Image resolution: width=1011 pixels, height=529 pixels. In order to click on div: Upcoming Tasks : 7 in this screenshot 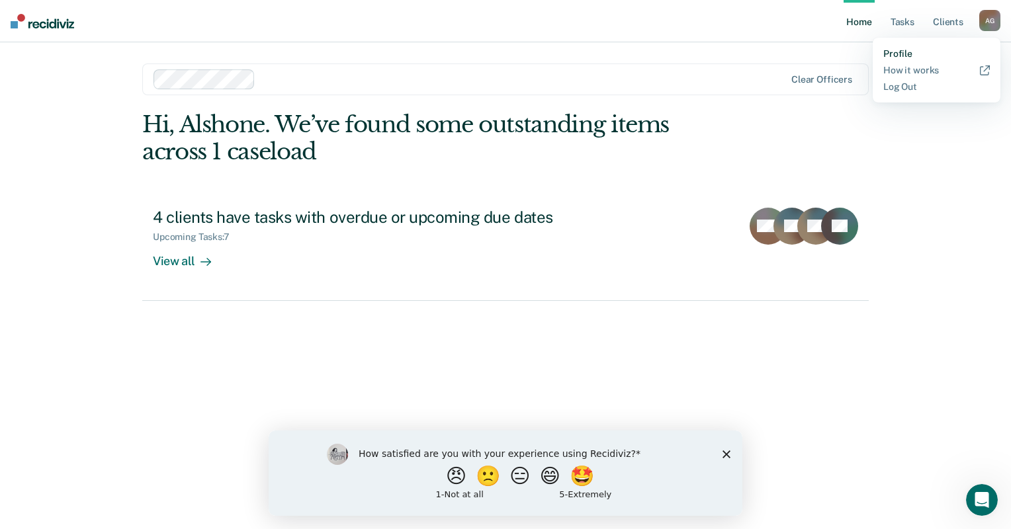, I will do `click(197, 237)`.